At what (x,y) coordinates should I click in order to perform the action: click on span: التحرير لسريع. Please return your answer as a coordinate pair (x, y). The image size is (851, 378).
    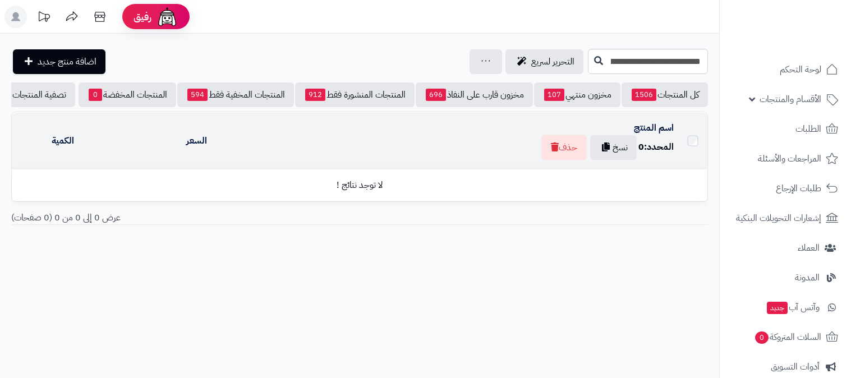
    Looking at the image, I should click on (553, 62).